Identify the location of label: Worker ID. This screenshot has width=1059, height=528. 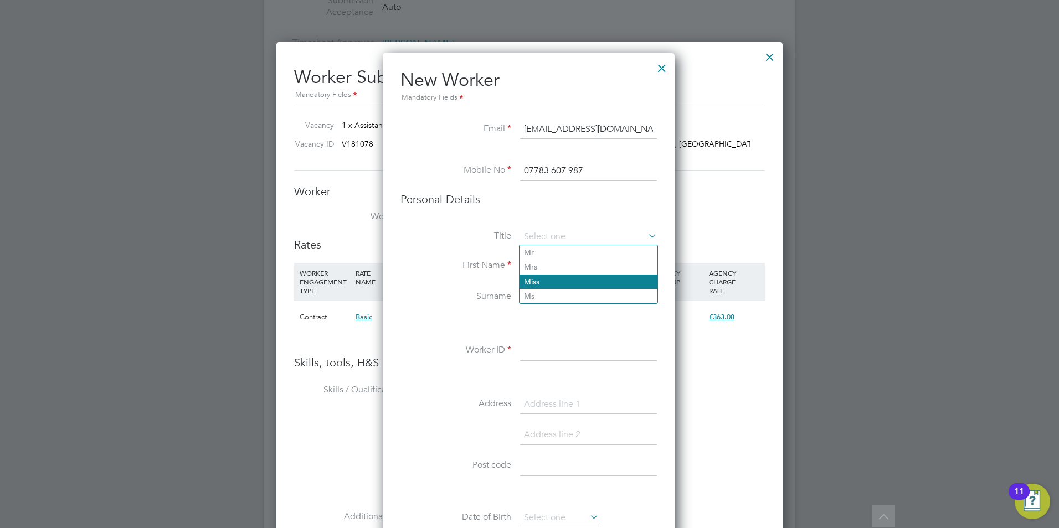
(456, 350).